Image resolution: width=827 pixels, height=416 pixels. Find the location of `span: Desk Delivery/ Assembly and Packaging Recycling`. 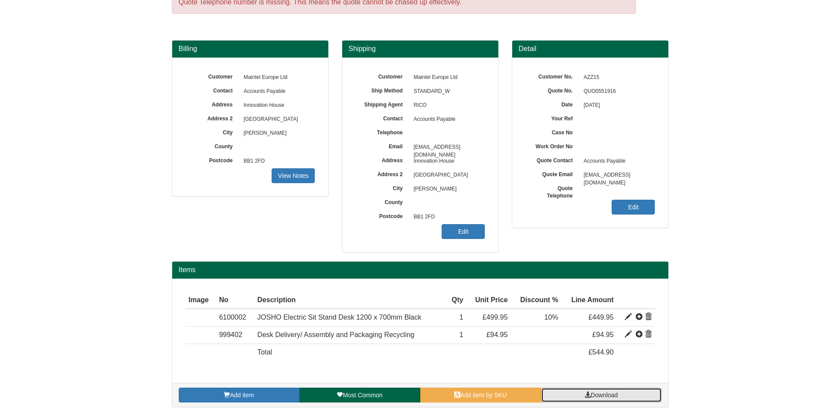

span: Desk Delivery/ Assembly and Packaging Recycling is located at coordinates (336, 334).